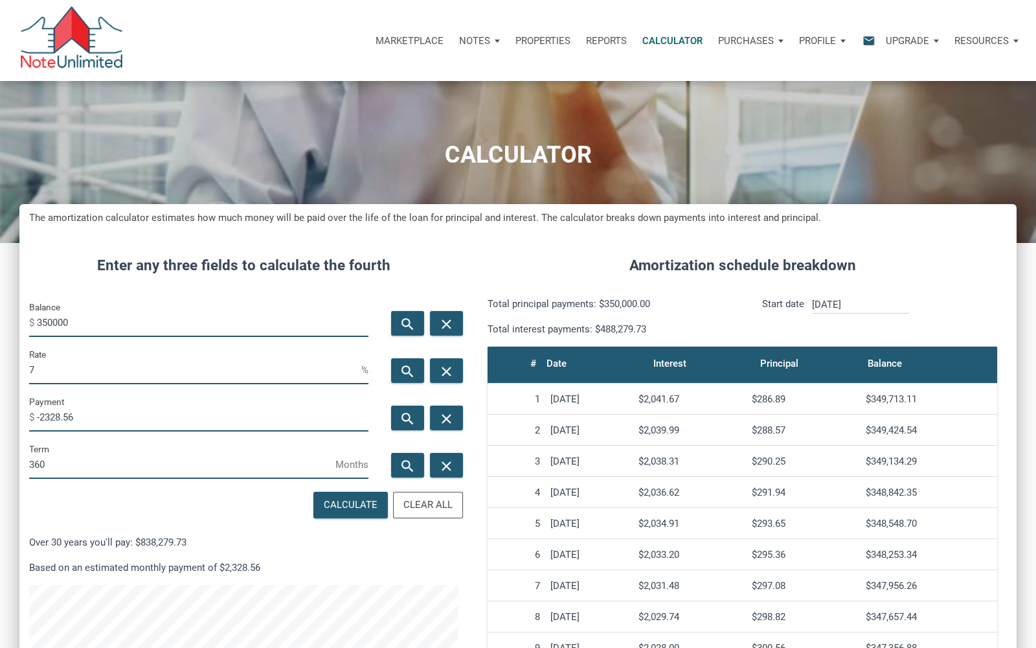 This screenshot has height=648, width=1036. I want to click on button: Upgrade, so click(912, 41).